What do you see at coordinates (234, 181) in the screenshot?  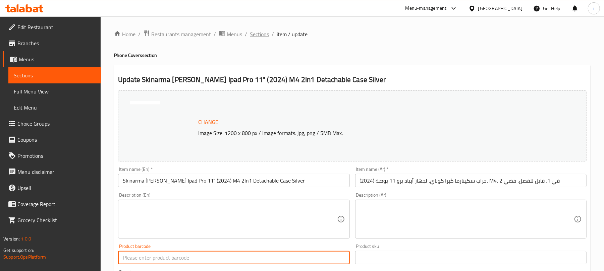 I see `input: Enter name En` at bounding box center [234, 181].